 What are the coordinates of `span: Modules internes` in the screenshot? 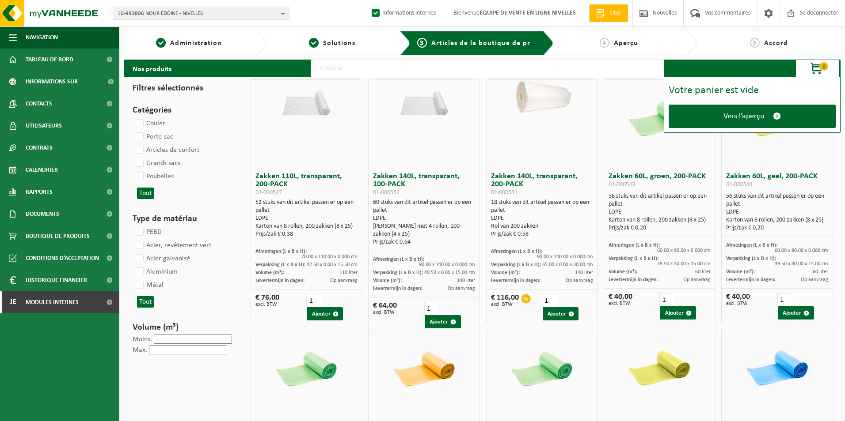 It's located at (52, 303).